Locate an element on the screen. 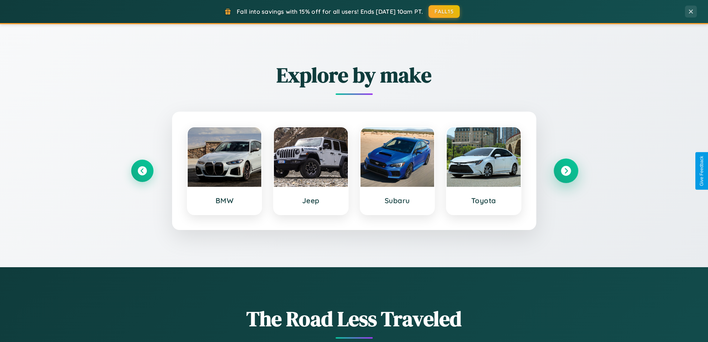 The height and width of the screenshot is (342, 708). h3: Subaru is located at coordinates (398, 200).